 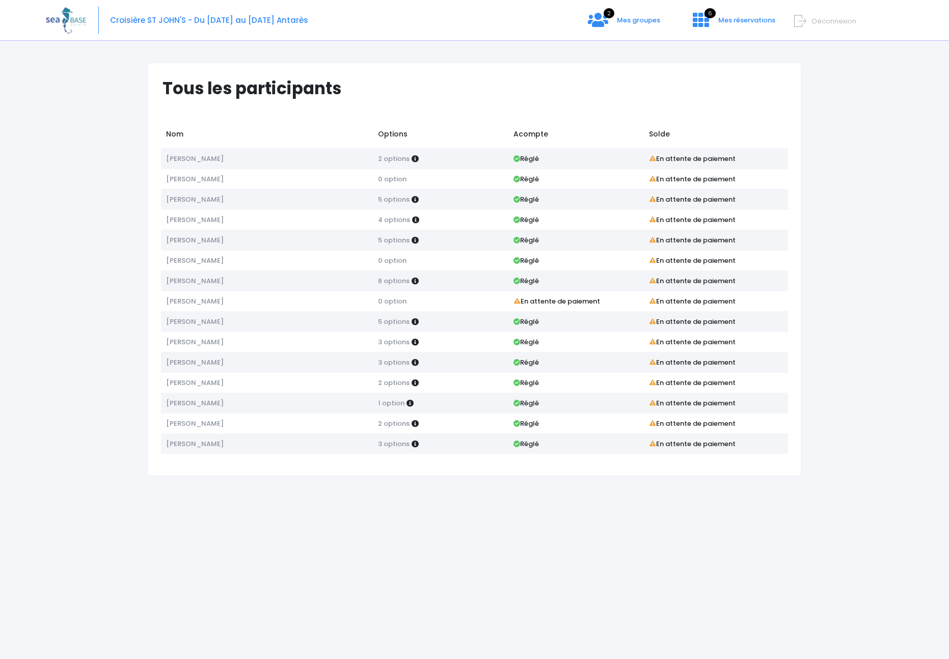 What do you see at coordinates (716, 136) in the screenshot?
I see `td: Solde` at bounding box center [716, 136].